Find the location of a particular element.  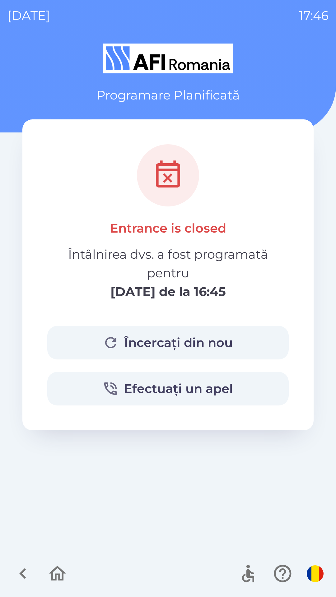

img: Logo is located at coordinates (168, 58).